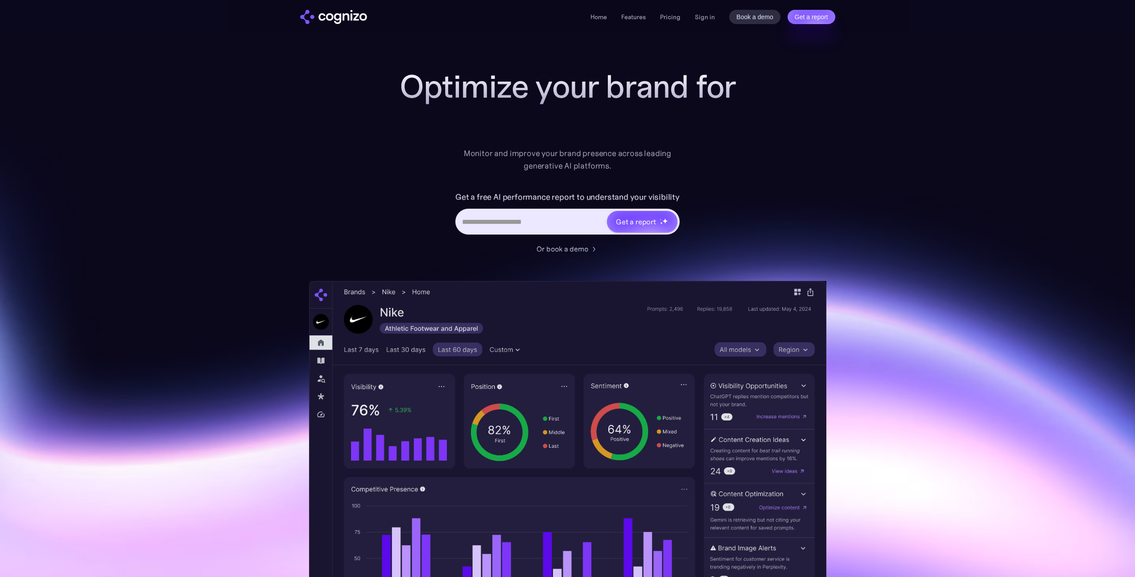  What do you see at coordinates (599, 17) in the screenshot?
I see `a: Home` at bounding box center [599, 17].